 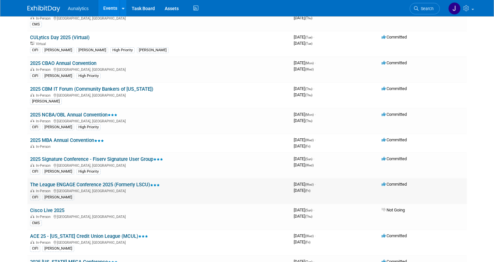 What do you see at coordinates (42, 44) in the screenshot?
I see `span: Virtual` at bounding box center [42, 44].